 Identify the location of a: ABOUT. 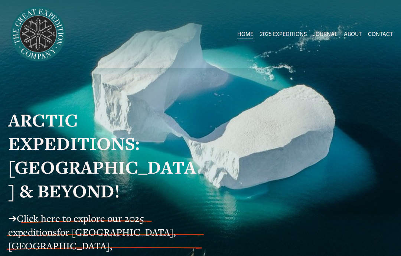
(353, 34).